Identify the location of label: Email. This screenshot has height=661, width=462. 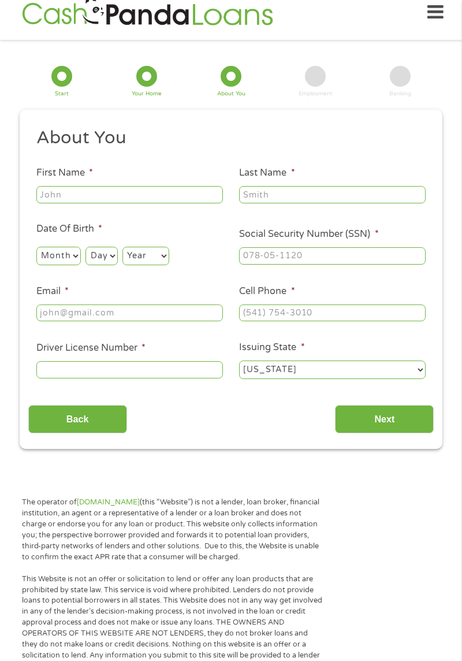
(53, 291).